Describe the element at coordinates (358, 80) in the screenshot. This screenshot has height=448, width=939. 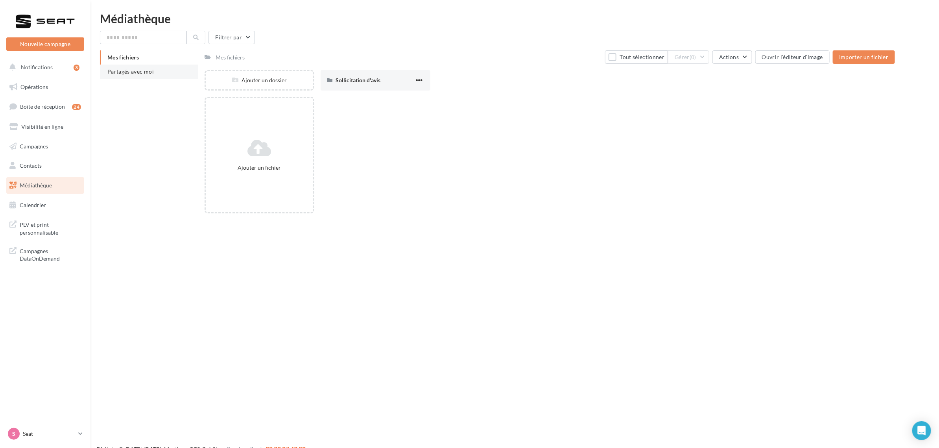
I see `span: Sollicitation d'avis` at that location.